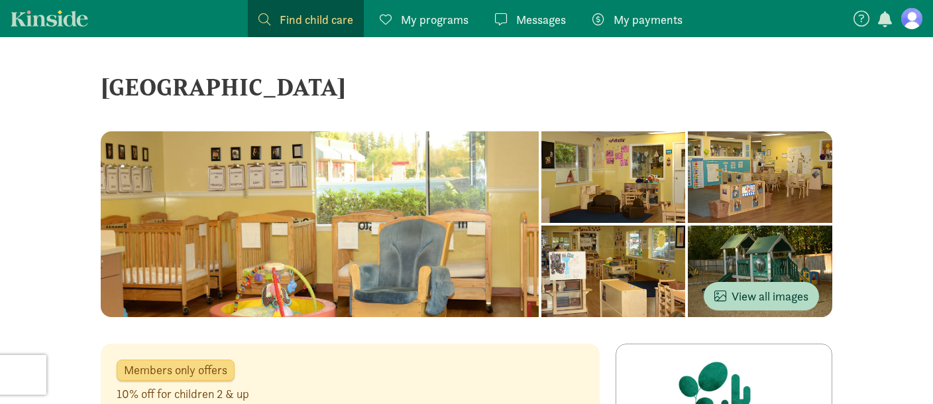 This screenshot has width=933, height=404. I want to click on span: My programs, so click(435, 19).